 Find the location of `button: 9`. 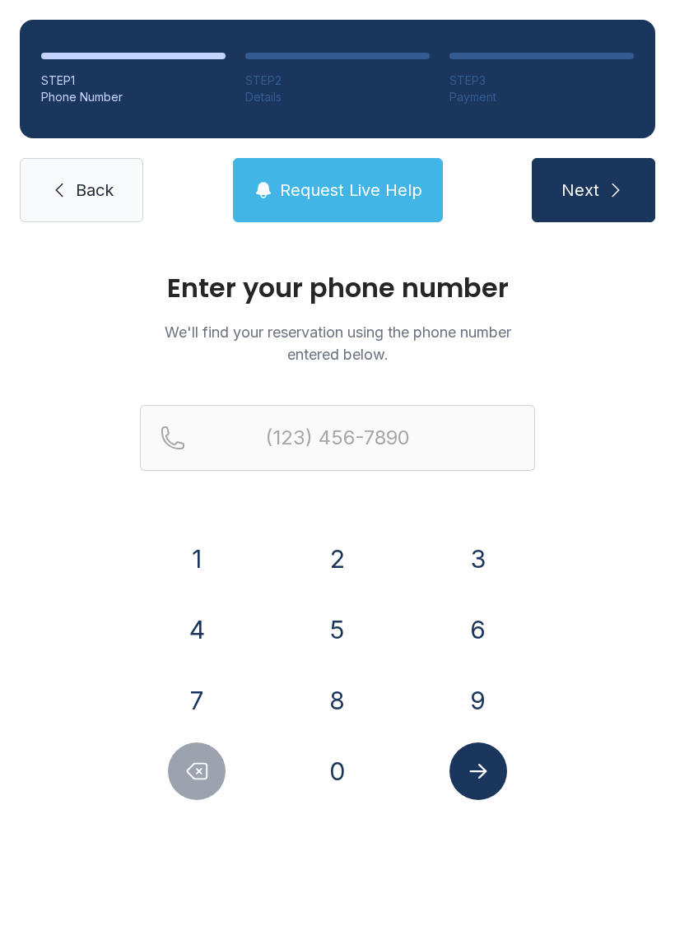

button: 9 is located at coordinates (478, 700).